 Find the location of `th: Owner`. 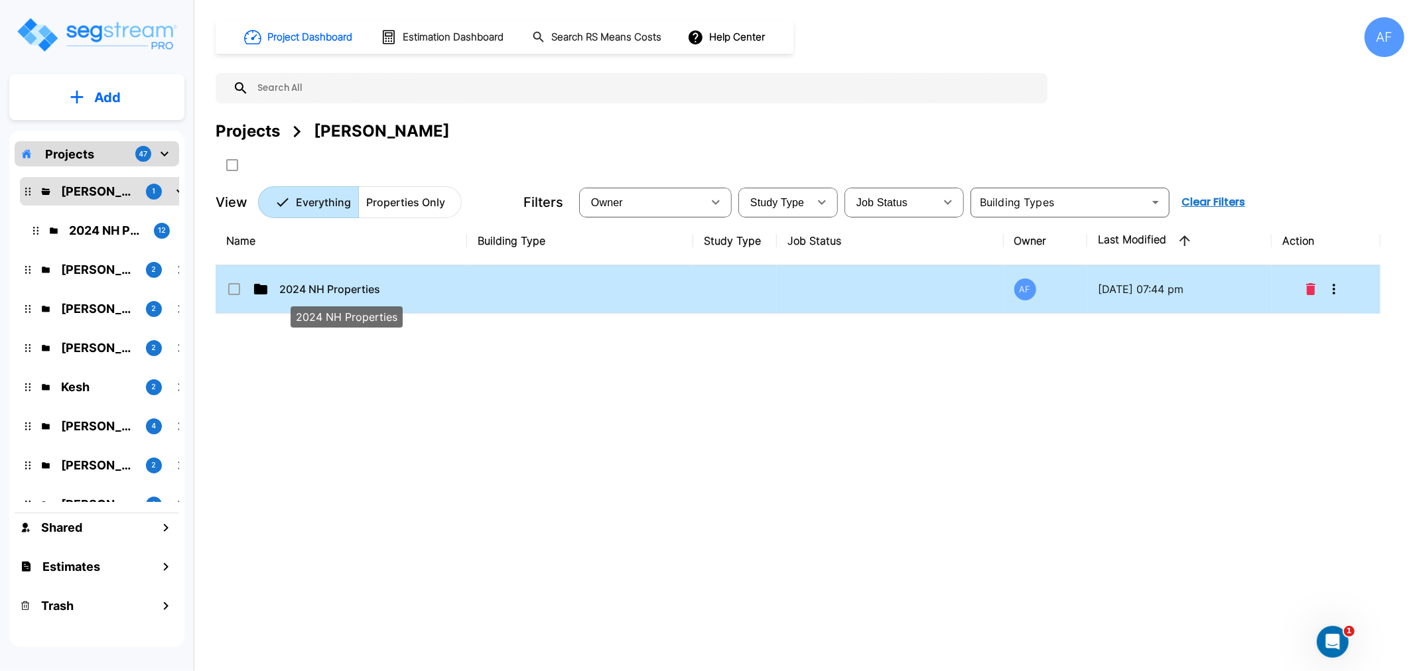

th: Owner is located at coordinates (1046, 241).